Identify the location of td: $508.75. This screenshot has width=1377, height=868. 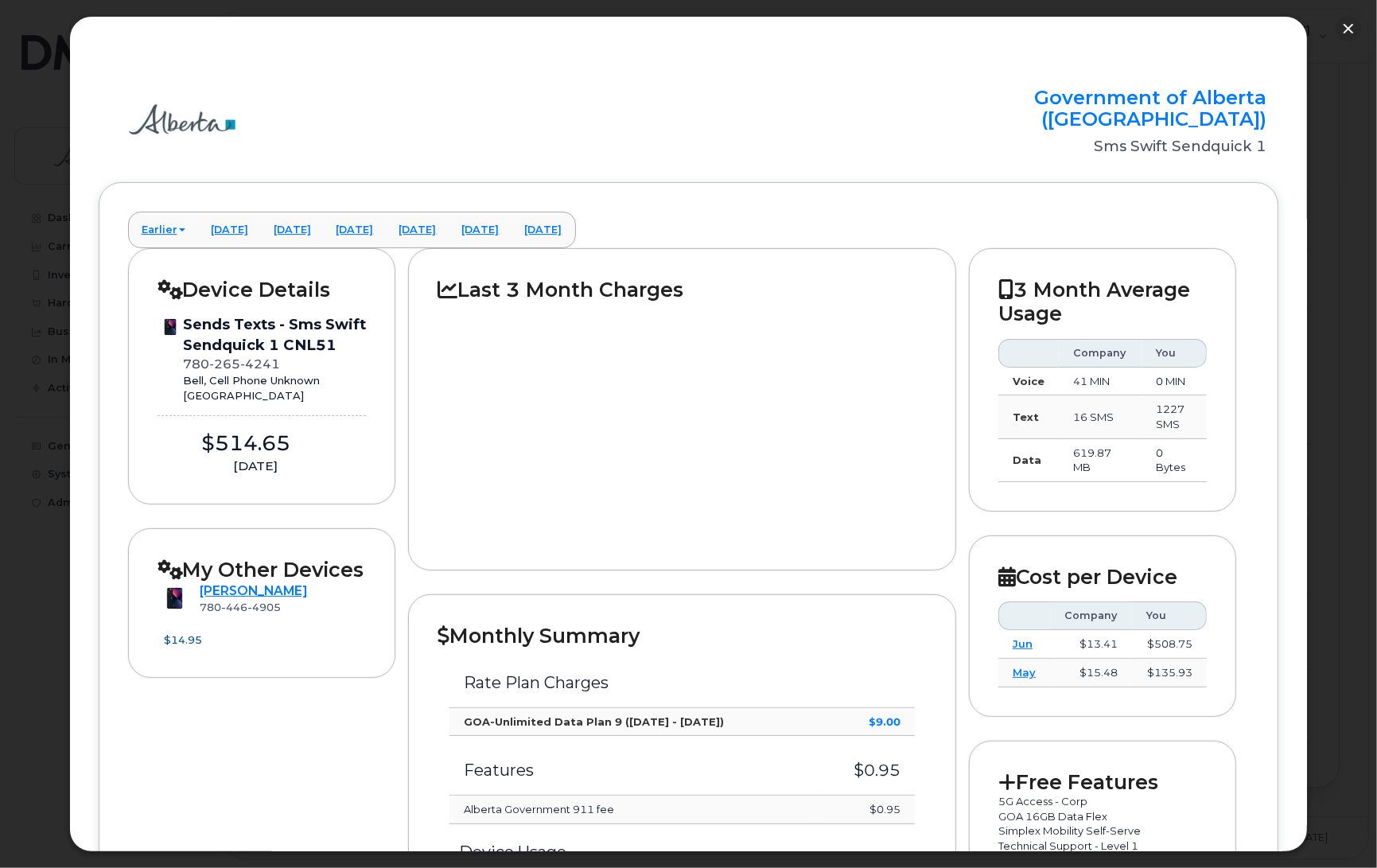
(1170, 644).